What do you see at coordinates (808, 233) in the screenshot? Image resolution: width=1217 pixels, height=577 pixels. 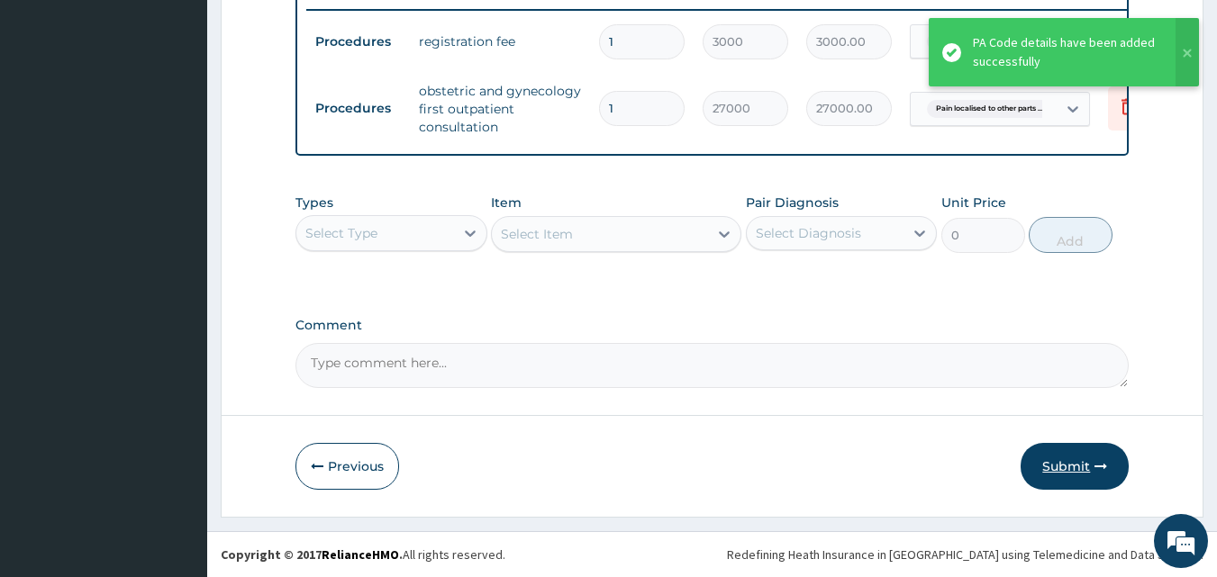 I see `div: Select Diagnosis` at bounding box center [808, 233].